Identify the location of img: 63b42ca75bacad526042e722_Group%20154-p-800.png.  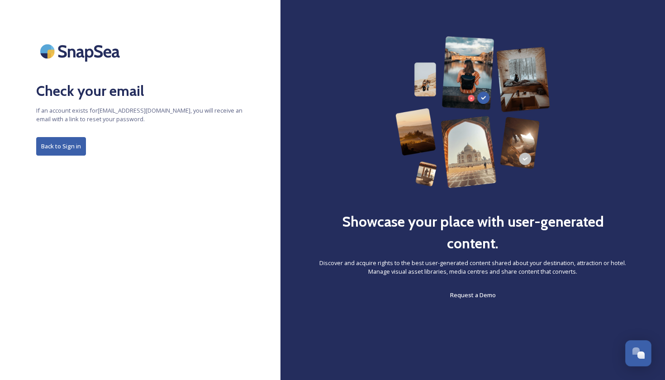
(473, 112).